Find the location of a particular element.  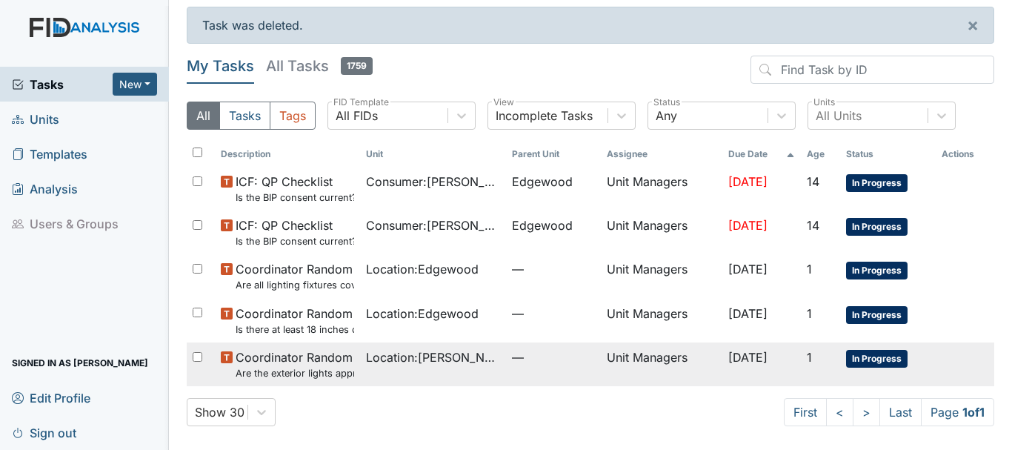

span: Templates is located at coordinates (50, 153).